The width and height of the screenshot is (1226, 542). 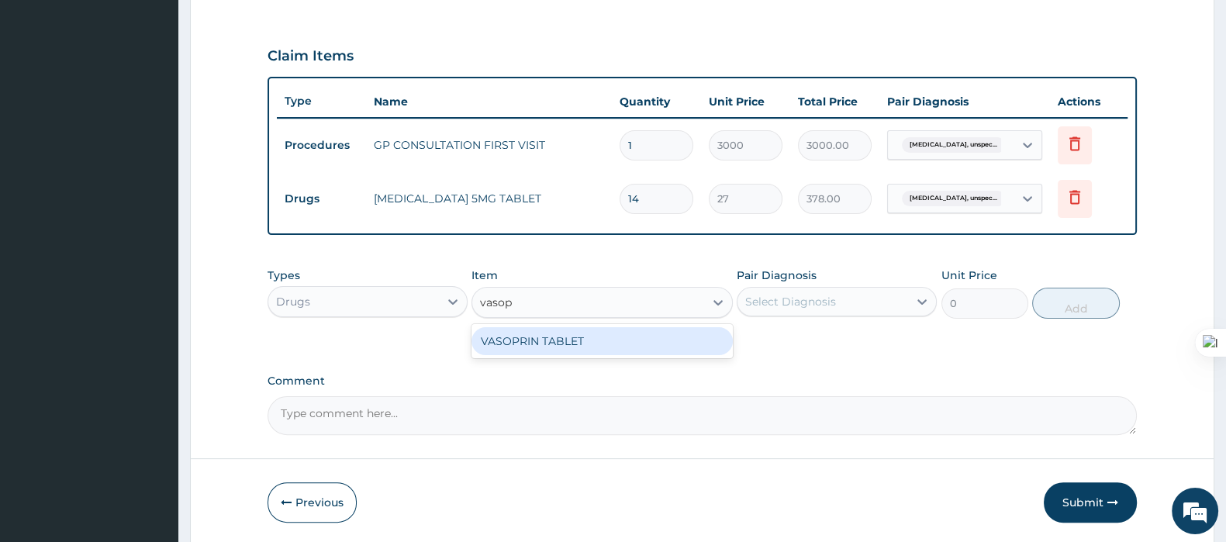 What do you see at coordinates (969, 275) in the screenshot?
I see `label: Unit Price` at bounding box center [969, 275].